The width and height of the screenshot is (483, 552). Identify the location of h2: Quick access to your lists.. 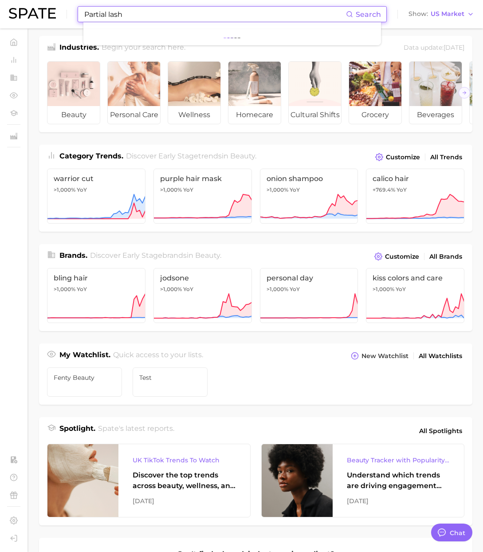
(158, 356).